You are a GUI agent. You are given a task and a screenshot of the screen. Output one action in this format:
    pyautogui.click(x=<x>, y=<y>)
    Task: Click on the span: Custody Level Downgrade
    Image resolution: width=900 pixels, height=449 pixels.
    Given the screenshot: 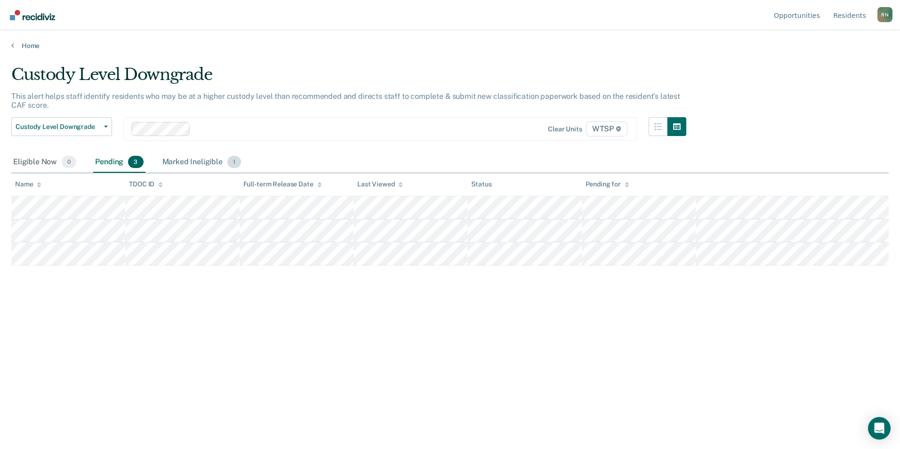 What is the action you would take?
    pyautogui.click(x=58, y=127)
    